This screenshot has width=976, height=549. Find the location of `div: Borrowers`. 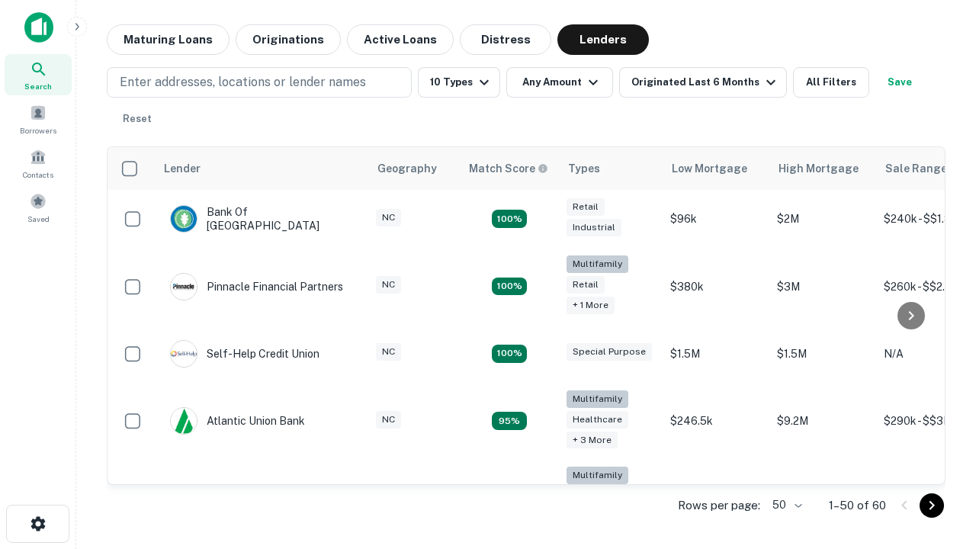

div: Borrowers is located at coordinates (38, 119).